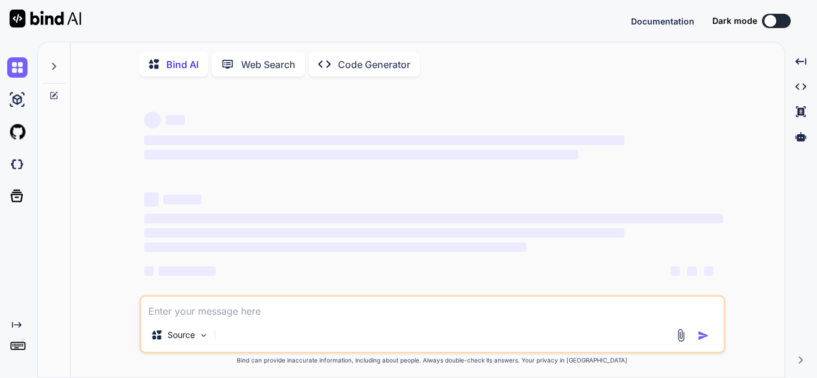  What do you see at coordinates (374, 65) in the screenshot?
I see `p: Code Generator` at bounding box center [374, 65].